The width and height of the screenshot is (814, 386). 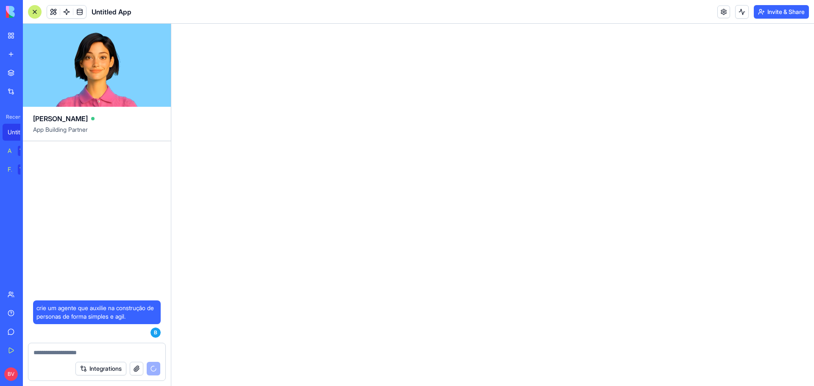 I want to click on div: Untitled App, so click(x=19, y=132).